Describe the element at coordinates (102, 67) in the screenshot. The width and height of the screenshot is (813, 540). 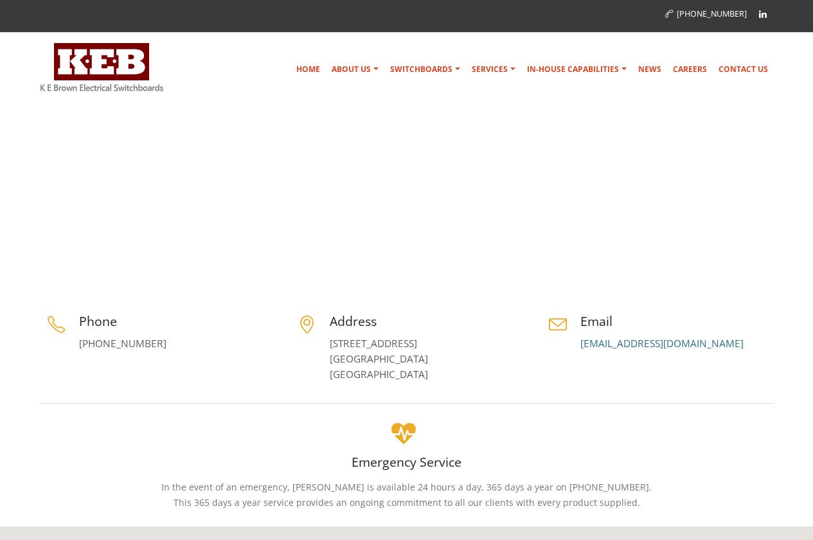
I see `img: K E Brown Electrical Switchboards` at that location.